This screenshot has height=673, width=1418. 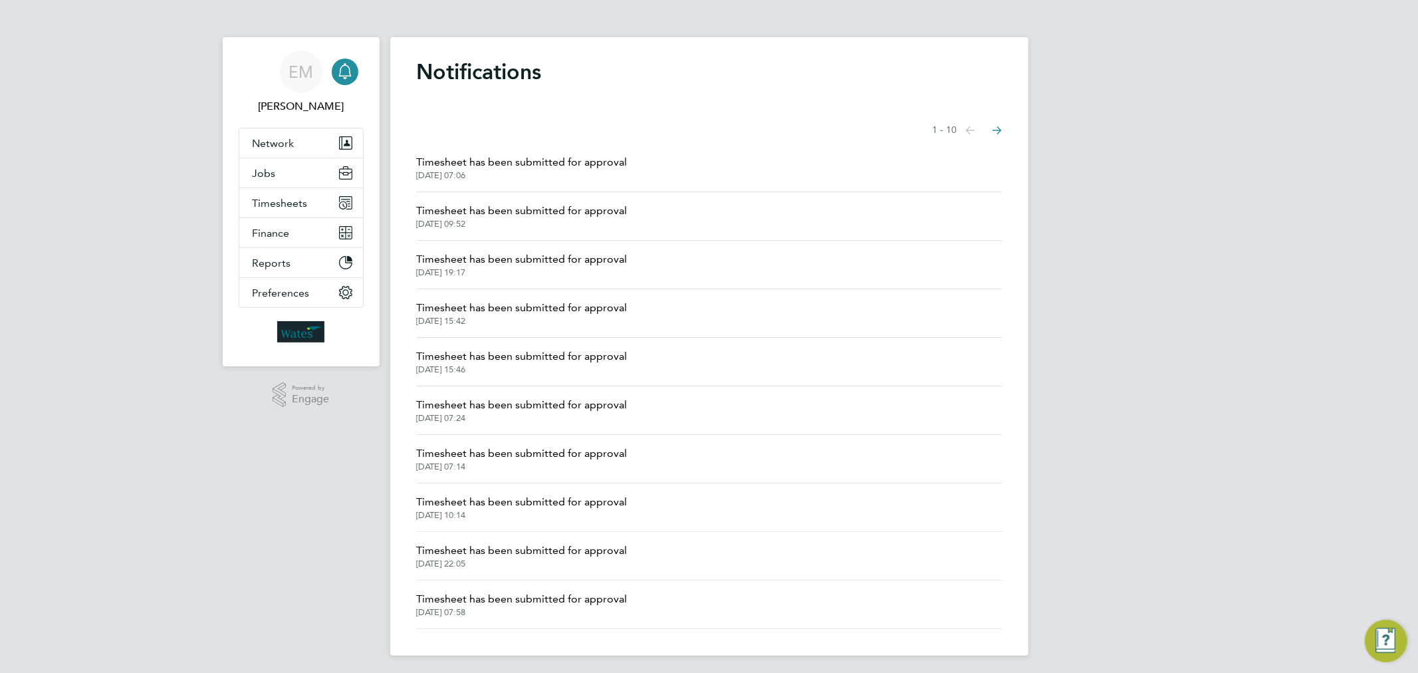 I want to click on span: 1 - 10, so click(x=944, y=130).